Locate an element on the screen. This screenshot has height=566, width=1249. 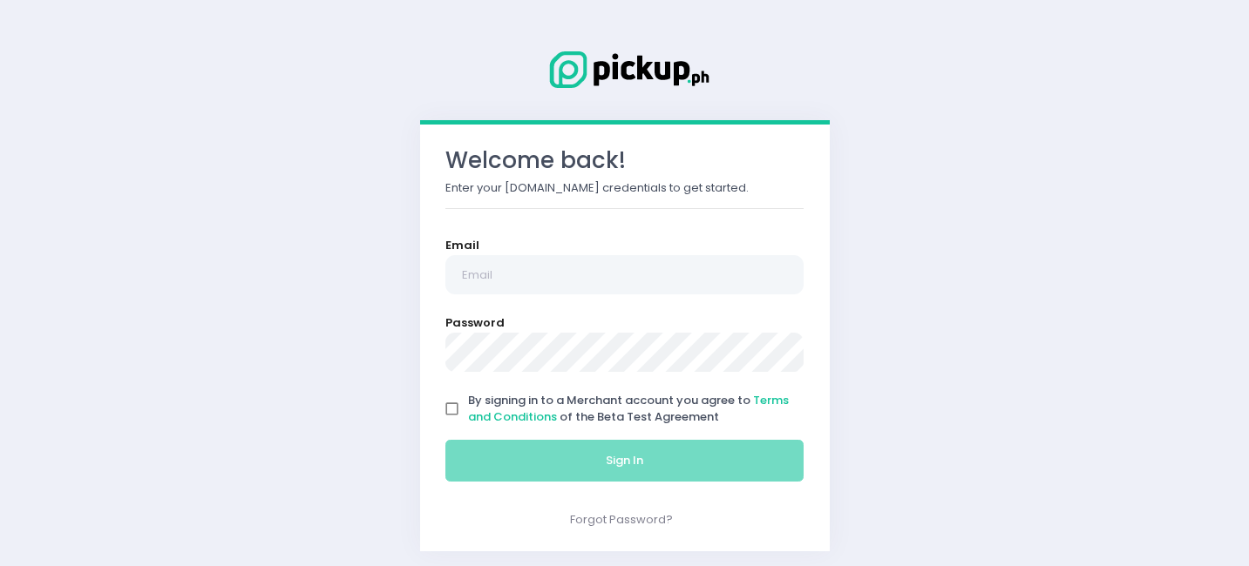
h3: Welcome back! is located at coordinates (625, 160).